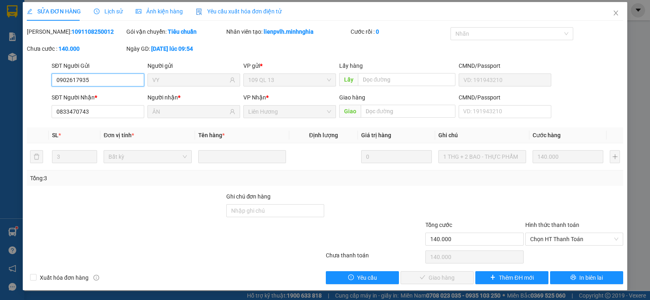  I want to click on span: SL, so click(55, 135).